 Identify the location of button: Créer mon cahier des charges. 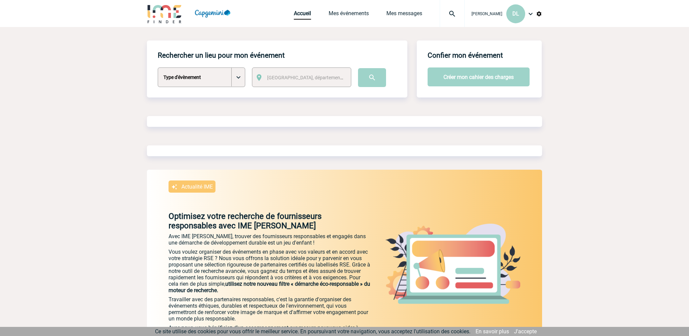
(479, 77).